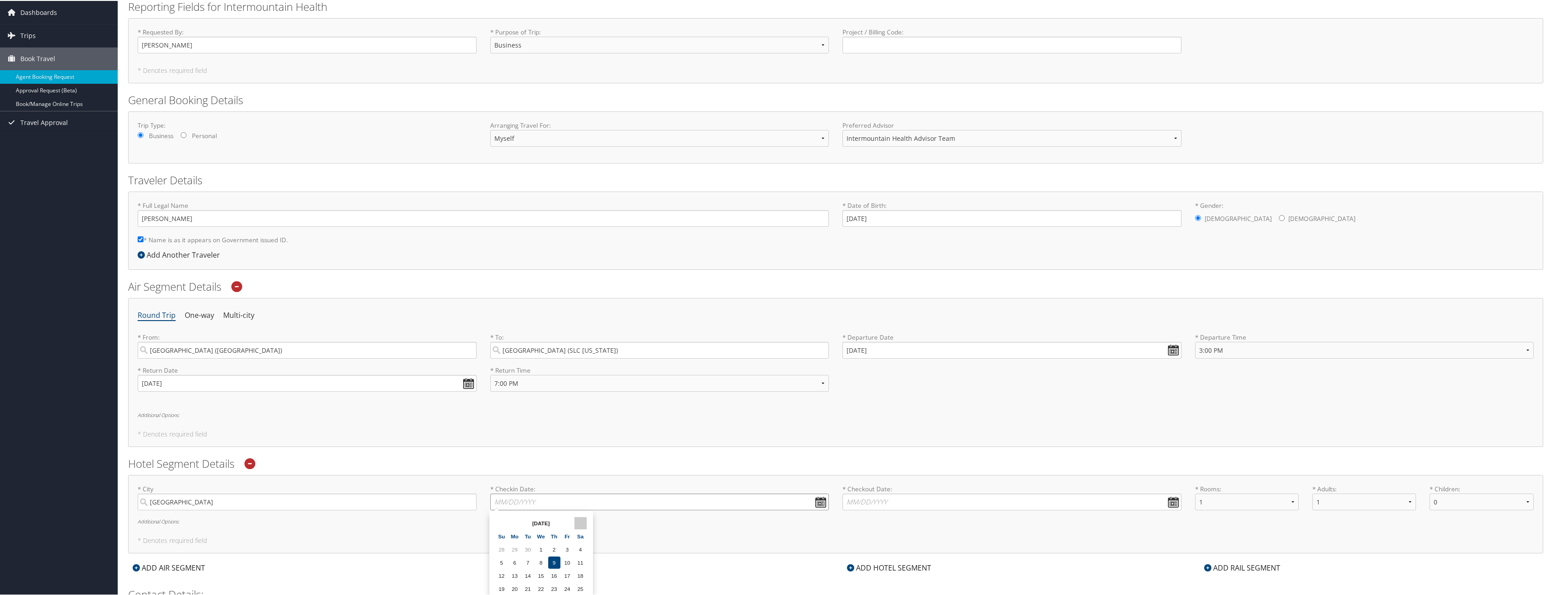 This screenshot has height=595, width=1550. I want to click on th: Sa, so click(580, 535).